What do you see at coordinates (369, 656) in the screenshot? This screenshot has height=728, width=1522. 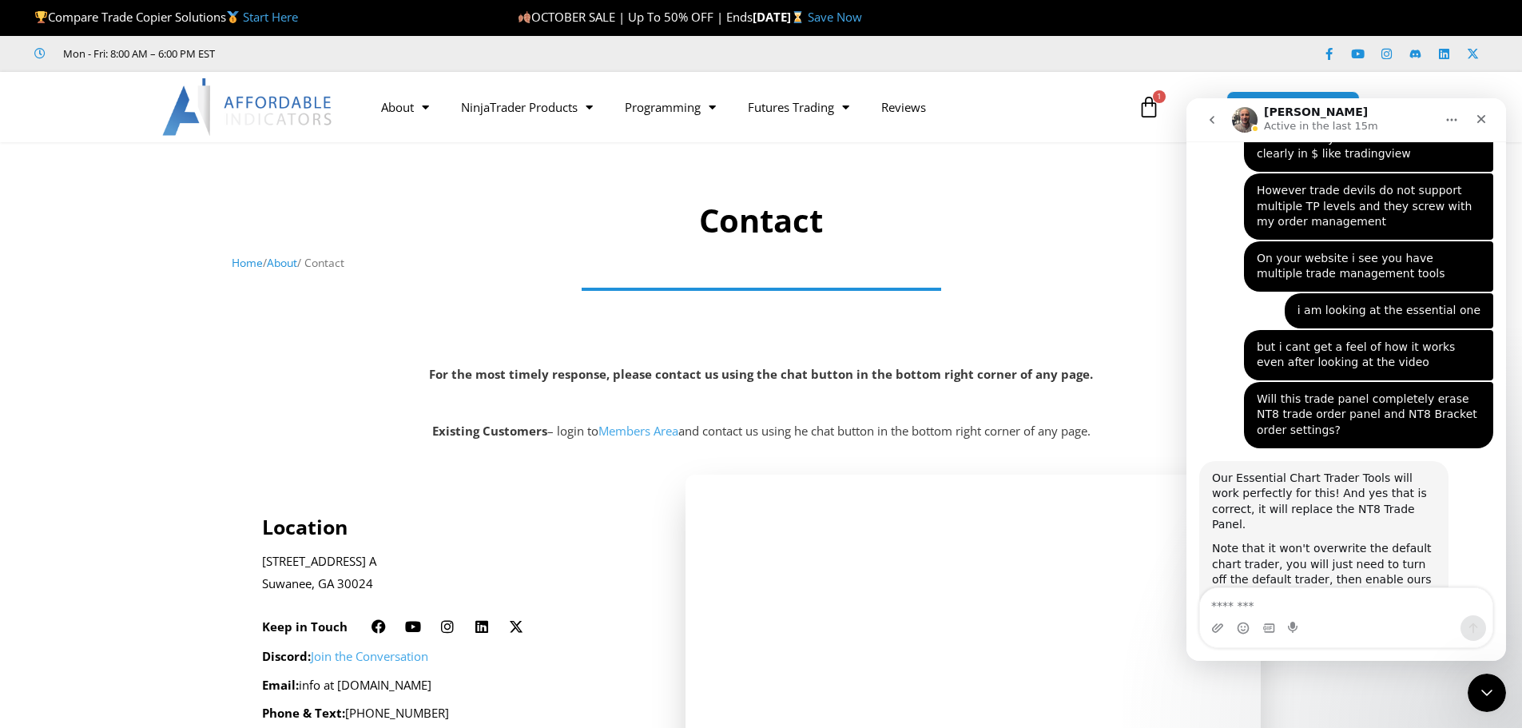 I see `a: Join the Conversation` at bounding box center [369, 656].